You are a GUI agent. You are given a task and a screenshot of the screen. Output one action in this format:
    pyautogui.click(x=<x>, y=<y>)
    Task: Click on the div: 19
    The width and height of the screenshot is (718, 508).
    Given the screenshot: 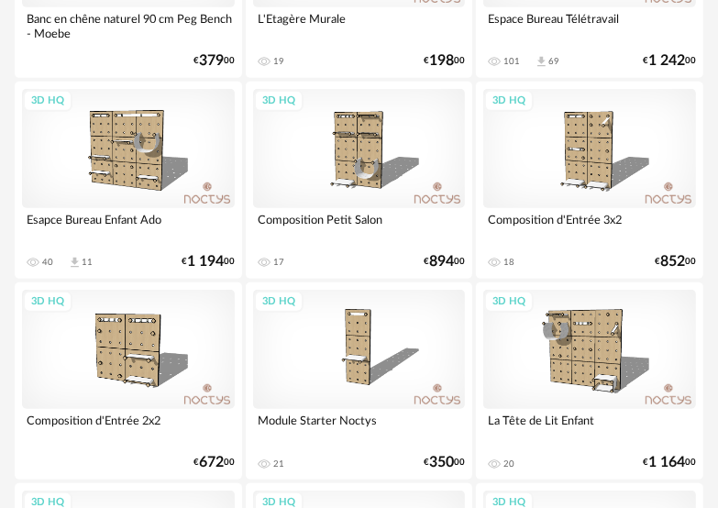 What is the action you would take?
    pyautogui.click(x=279, y=61)
    